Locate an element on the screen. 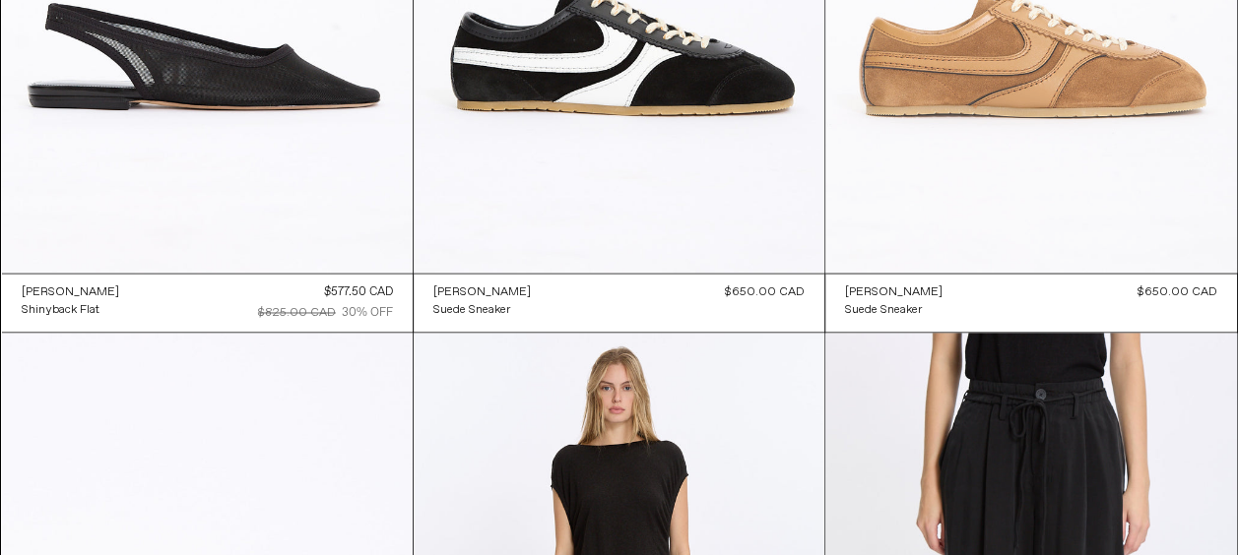 The image size is (1238, 555). div: $825.00 CAD is located at coordinates (296, 313).